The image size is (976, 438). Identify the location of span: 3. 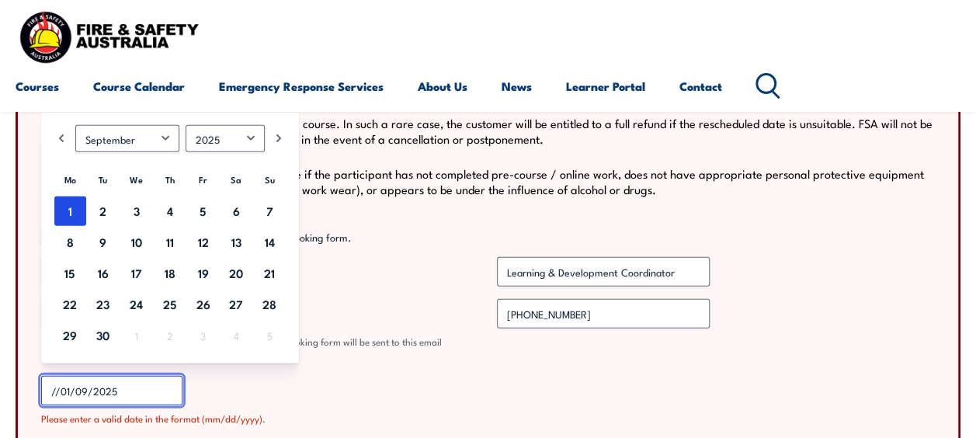
(203, 336).